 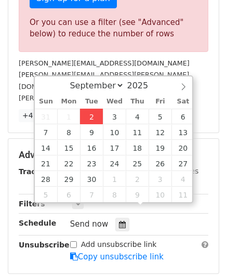 What do you see at coordinates (91, 194) in the screenshot?
I see `span: October 7, 2025` at bounding box center [91, 194].